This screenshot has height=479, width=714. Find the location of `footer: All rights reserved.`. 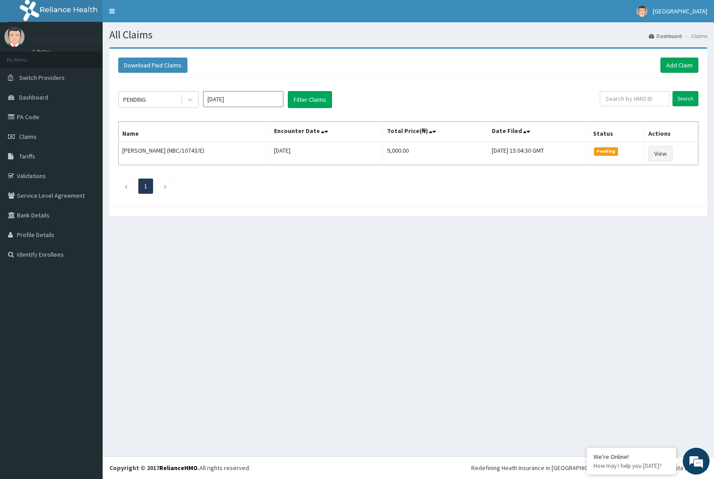

footer: All rights reserved. is located at coordinates (408, 467).